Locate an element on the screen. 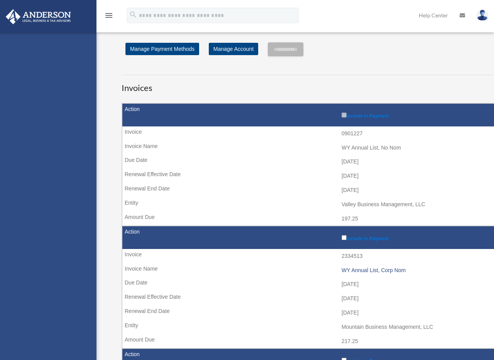 This screenshot has width=494, height=360. img: Anderson Advisors Platinum Portal is located at coordinates (38, 17).